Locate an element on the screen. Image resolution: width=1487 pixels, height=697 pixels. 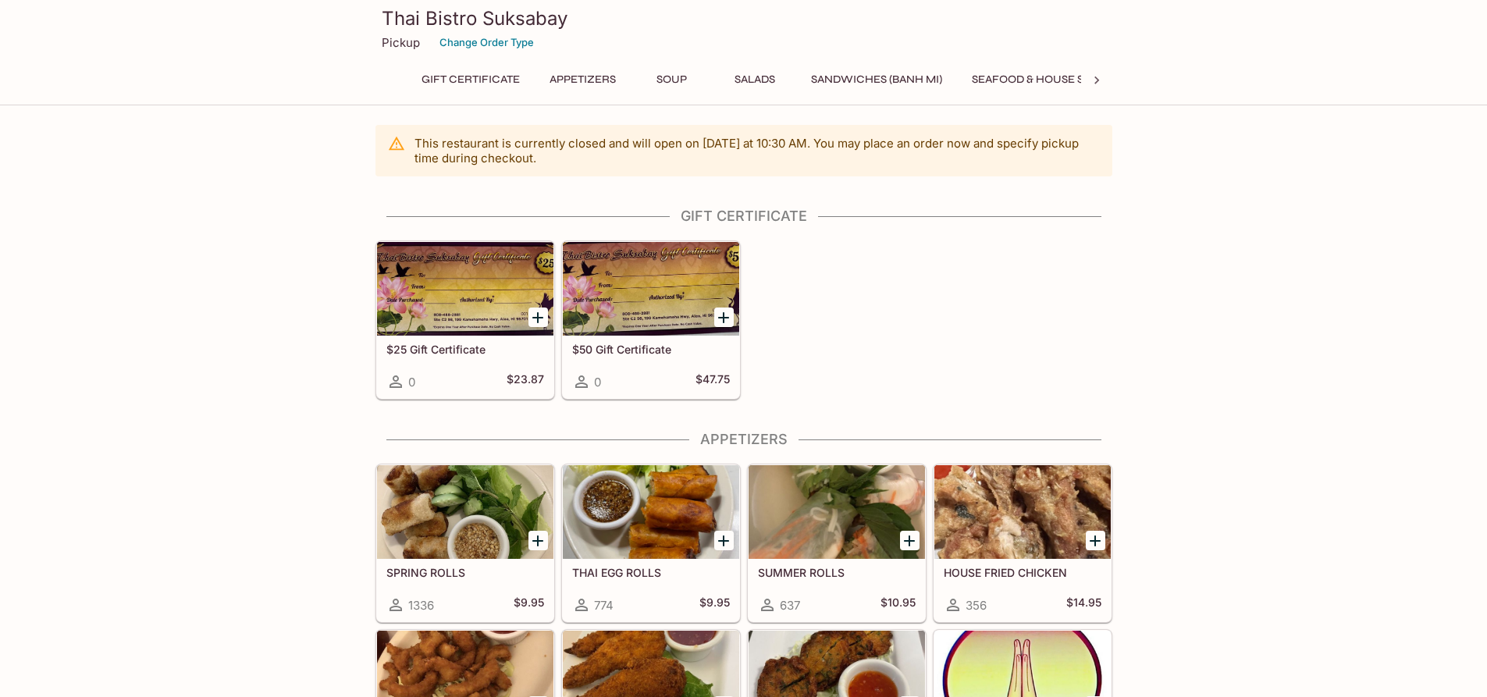
a: SPRING ROLLS1336$9.95 is located at coordinates (465, 543).